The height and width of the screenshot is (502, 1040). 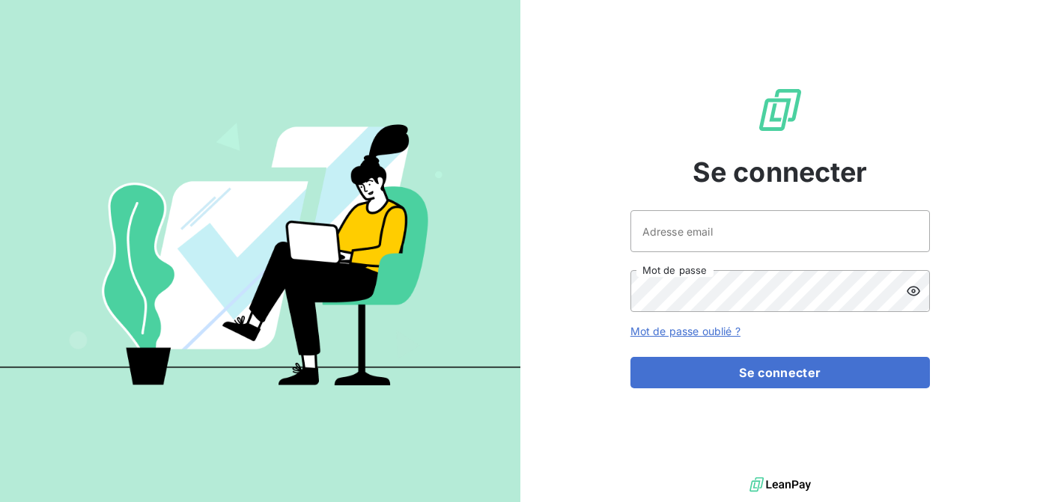 I want to click on button: Se connecter, so click(x=780, y=373).